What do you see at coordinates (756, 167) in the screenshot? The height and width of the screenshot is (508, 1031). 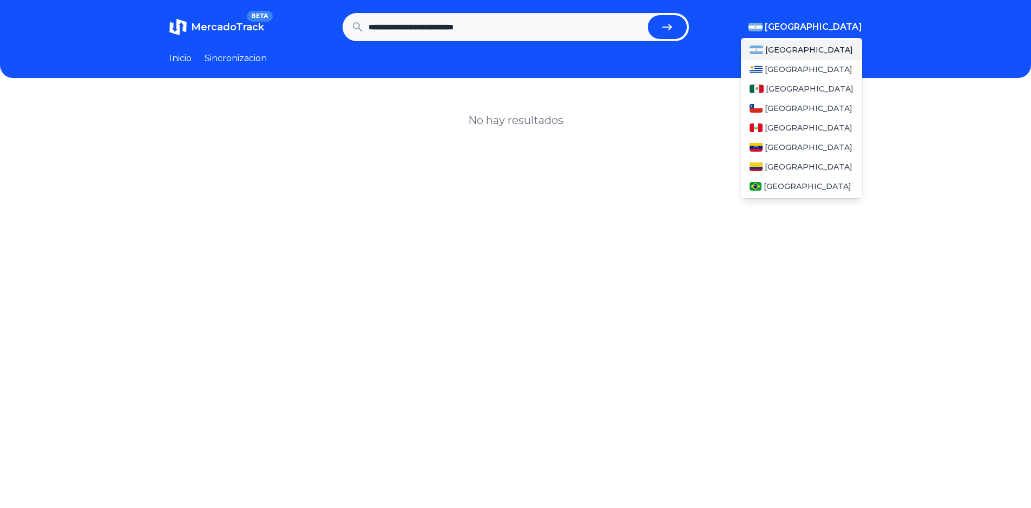 I see `img: Colombia` at bounding box center [756, 167].